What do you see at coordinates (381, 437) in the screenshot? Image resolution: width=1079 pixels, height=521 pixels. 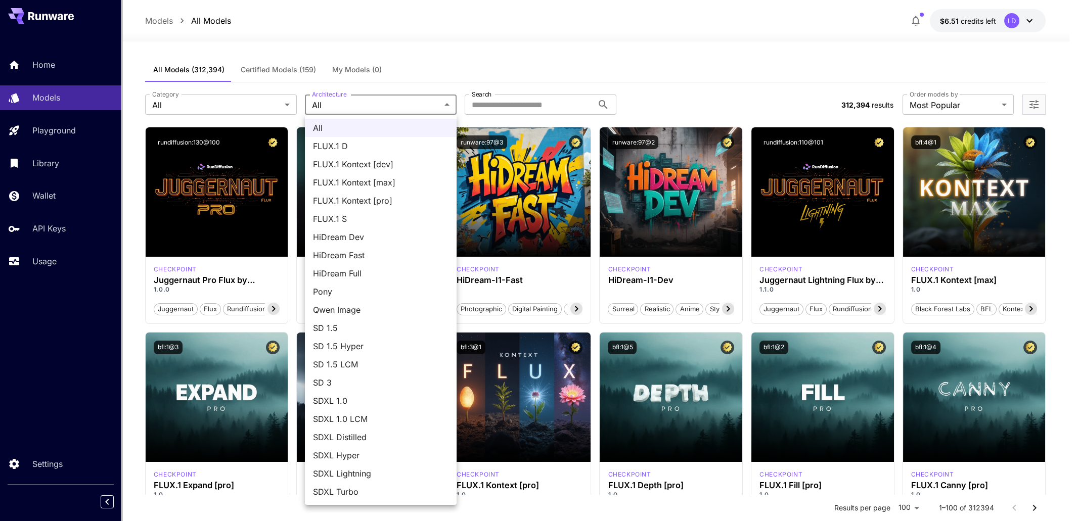 I see `span: SDXL Distilled` at bounding box center [381, 437].